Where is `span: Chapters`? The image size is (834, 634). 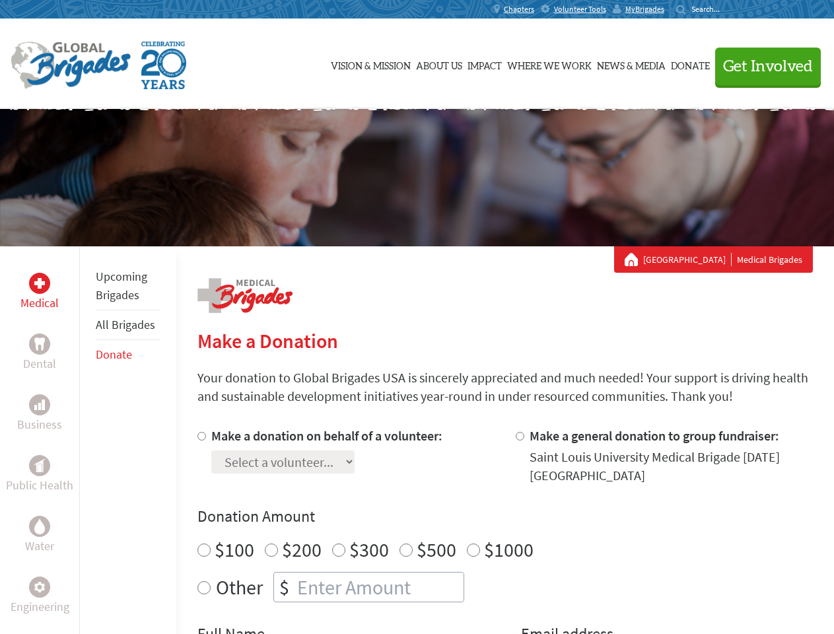 span: Chapters is located at coordinates (519, 9).